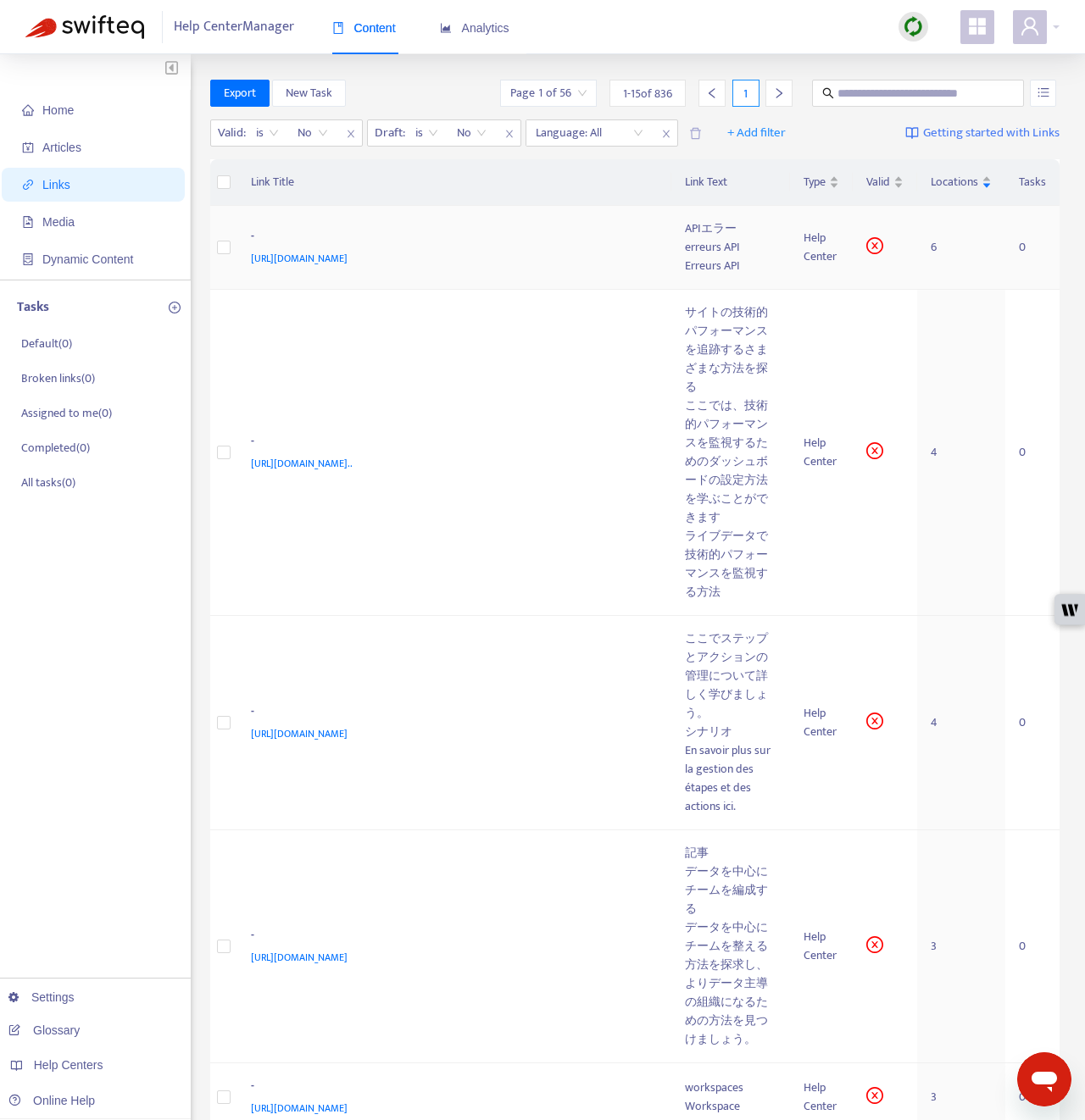  I want to click on span: Help Centers, so click(69, 1065).